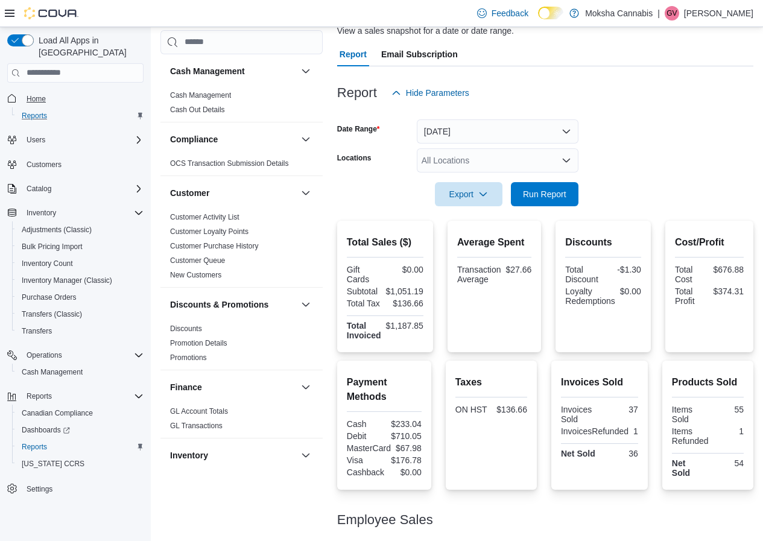 This screenshot has height=541, width=763. What do you see at coordinates (419, 54) in the screenshot?
I see `span: Email Subscription` at bounding box center [419, 54].